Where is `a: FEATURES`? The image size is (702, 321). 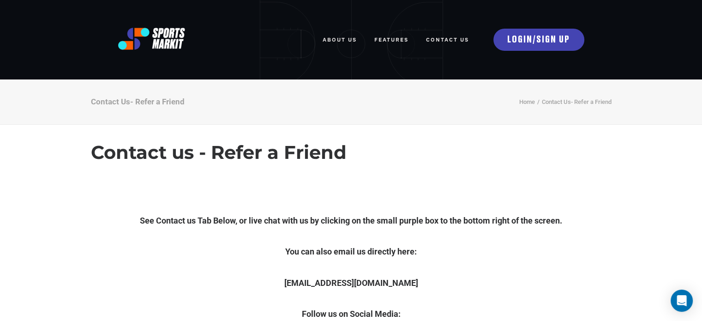 a: FEATURES is located at coordinates (391, 40).